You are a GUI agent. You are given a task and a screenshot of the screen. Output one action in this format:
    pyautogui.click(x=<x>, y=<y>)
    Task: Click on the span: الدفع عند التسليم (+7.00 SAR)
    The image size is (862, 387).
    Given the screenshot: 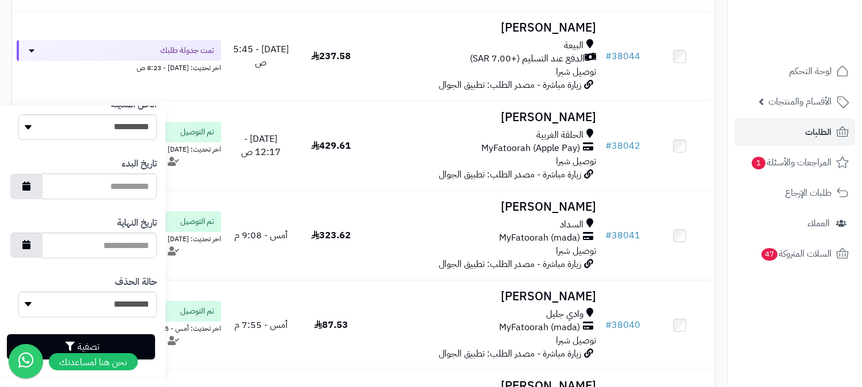 What is the action you would take?
    pyautogui.click(x=527, y=59)
    